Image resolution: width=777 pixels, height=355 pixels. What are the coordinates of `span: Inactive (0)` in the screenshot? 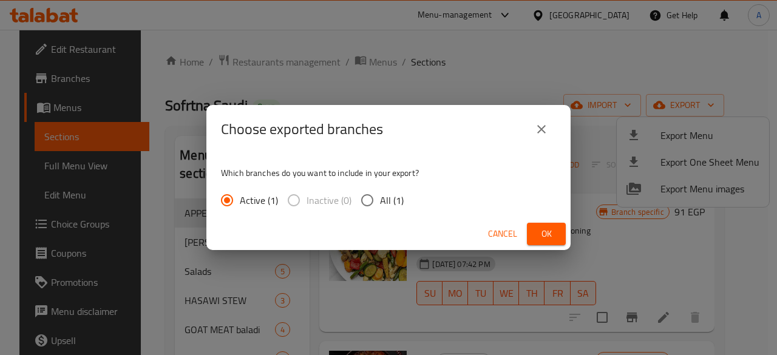 It's located at (329, 200).